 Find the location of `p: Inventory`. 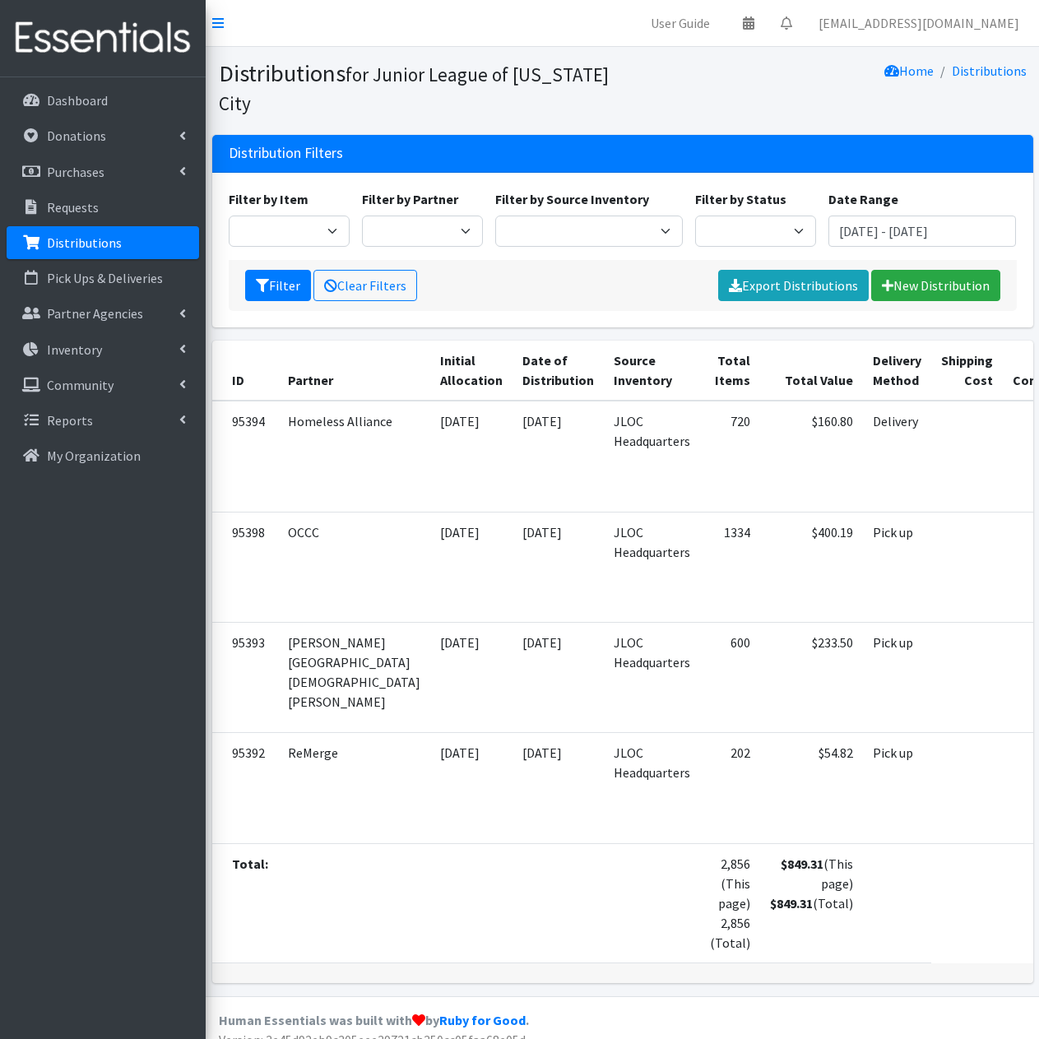

p: Inventory is located at coordinates (74, 350).